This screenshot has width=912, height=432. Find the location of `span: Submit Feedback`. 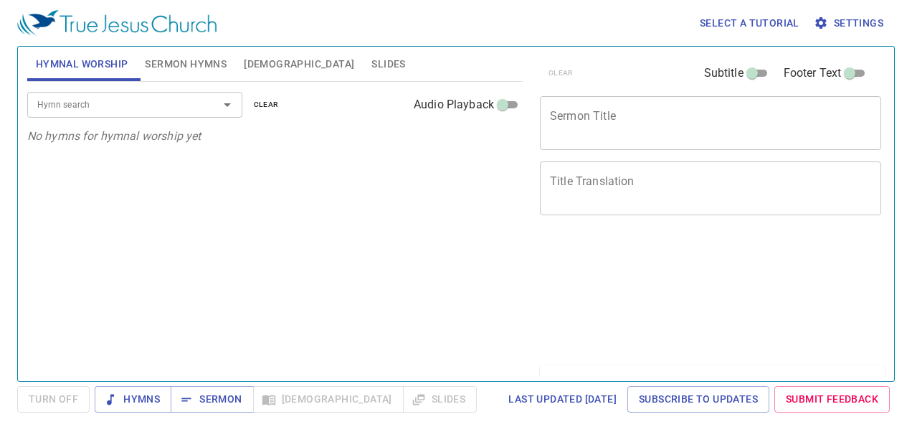

span: Submit Feedback is located at coordinates (832, 399).